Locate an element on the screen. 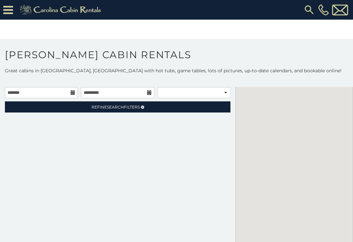 This screenshot has width=353, height=242. img: search-regular.svg is located at coordinates (310, 10).